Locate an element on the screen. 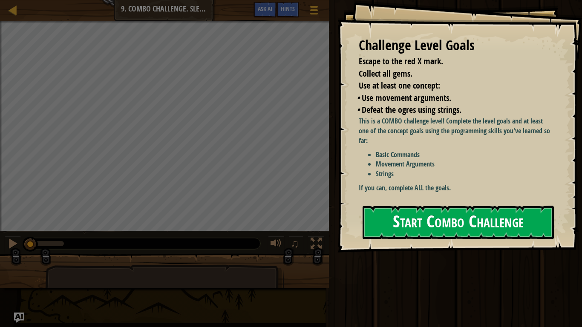  li: Use at least one concept: is located at coordinates (449, 86).